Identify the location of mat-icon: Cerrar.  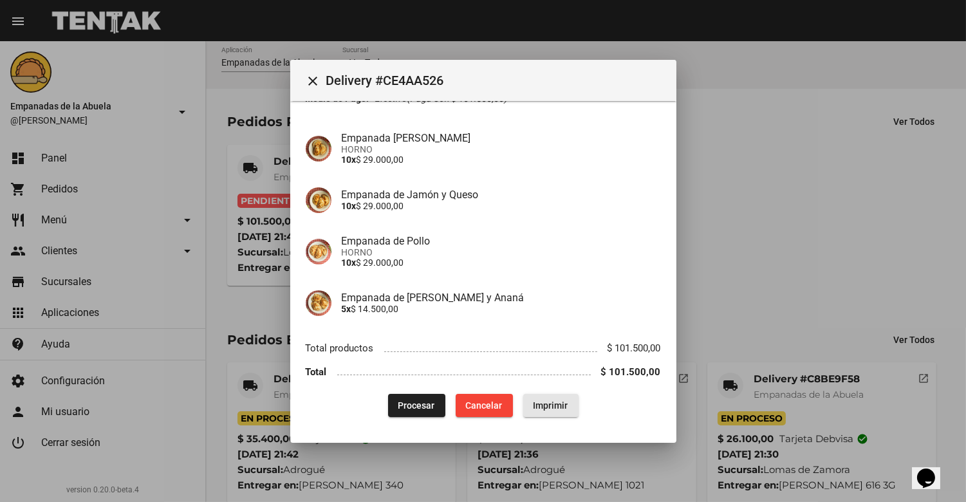
(314, 81).